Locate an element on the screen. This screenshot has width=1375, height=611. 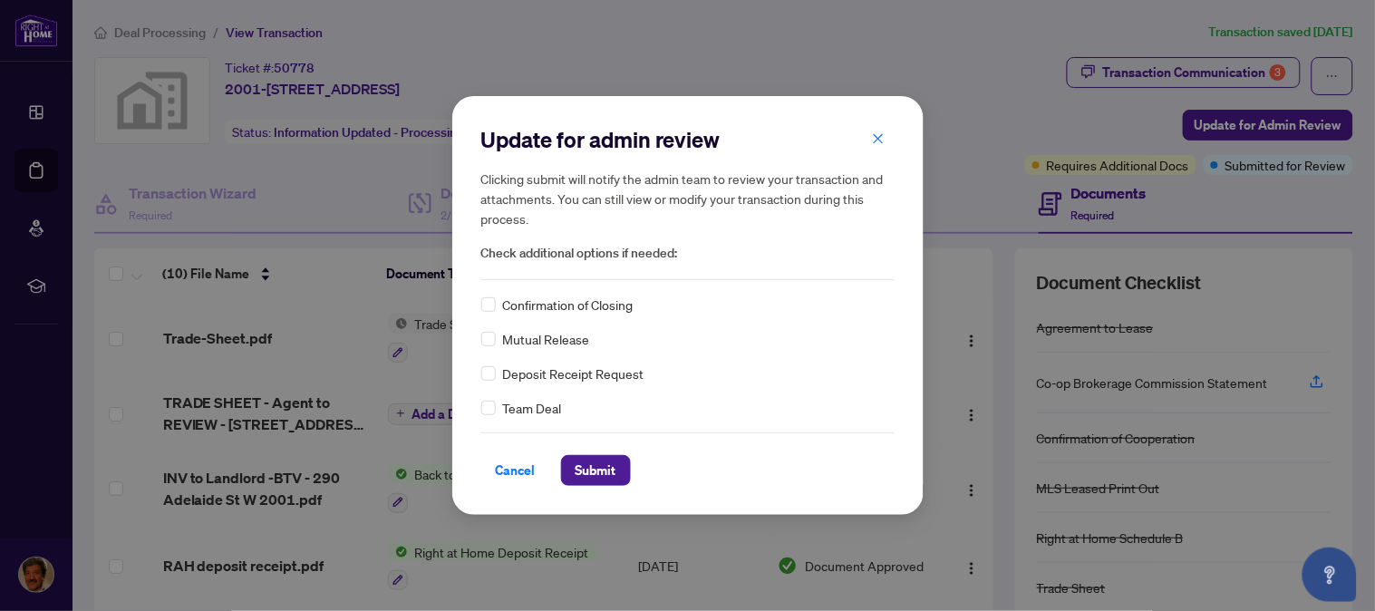
span: Deposit Receipt Request is located at coordinates (574, 374).